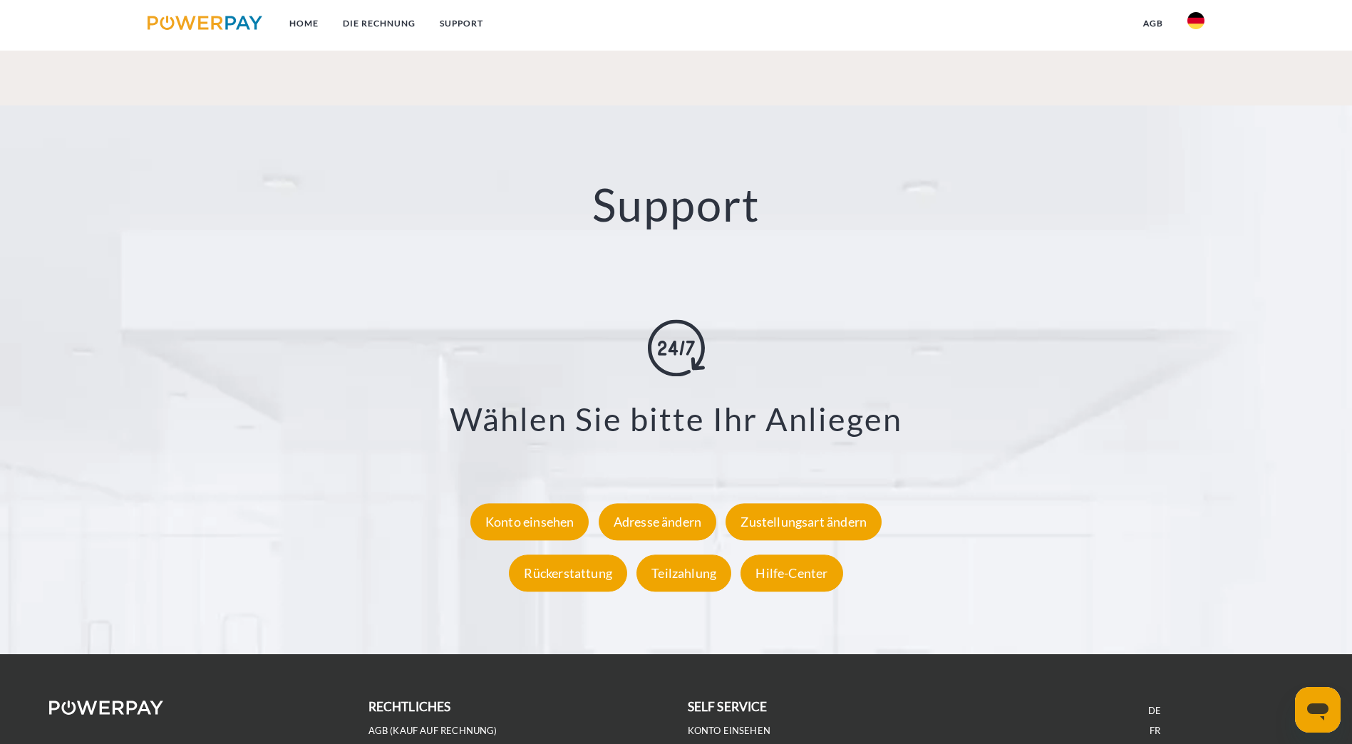  Describe the element at coordinates (1155, 731) in the screenshot. I see `a: FR` at that location.